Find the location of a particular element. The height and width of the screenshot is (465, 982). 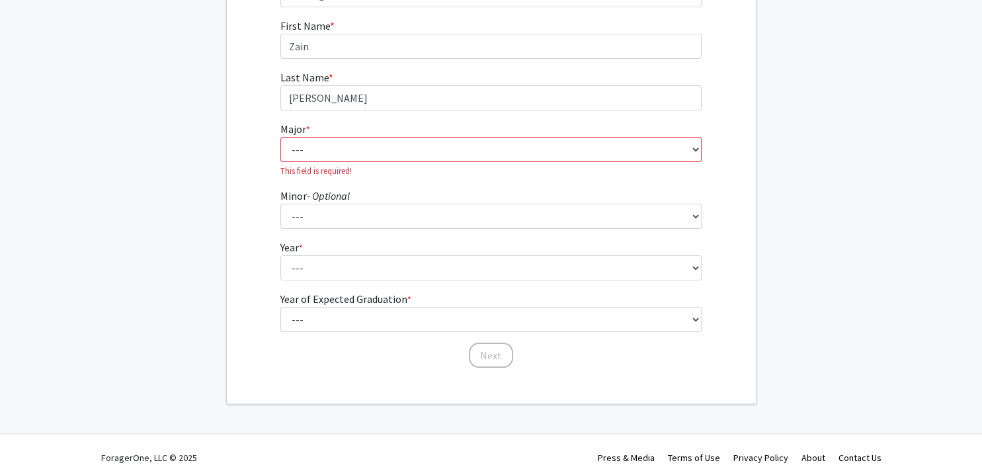

i: - Optional is located at coordinates (328, 196).